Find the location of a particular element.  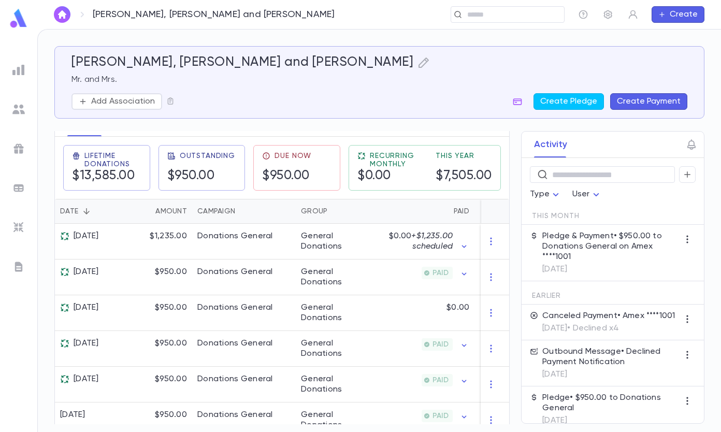

button: Create is located at coordinates (678, 15).